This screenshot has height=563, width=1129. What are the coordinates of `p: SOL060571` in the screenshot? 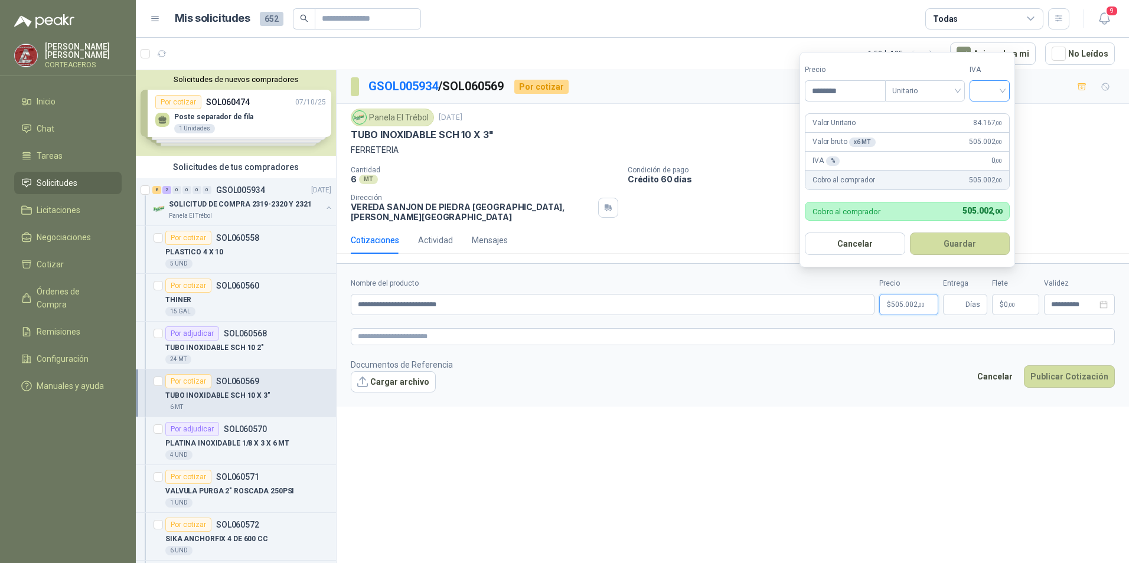 It's located at (237, 477).